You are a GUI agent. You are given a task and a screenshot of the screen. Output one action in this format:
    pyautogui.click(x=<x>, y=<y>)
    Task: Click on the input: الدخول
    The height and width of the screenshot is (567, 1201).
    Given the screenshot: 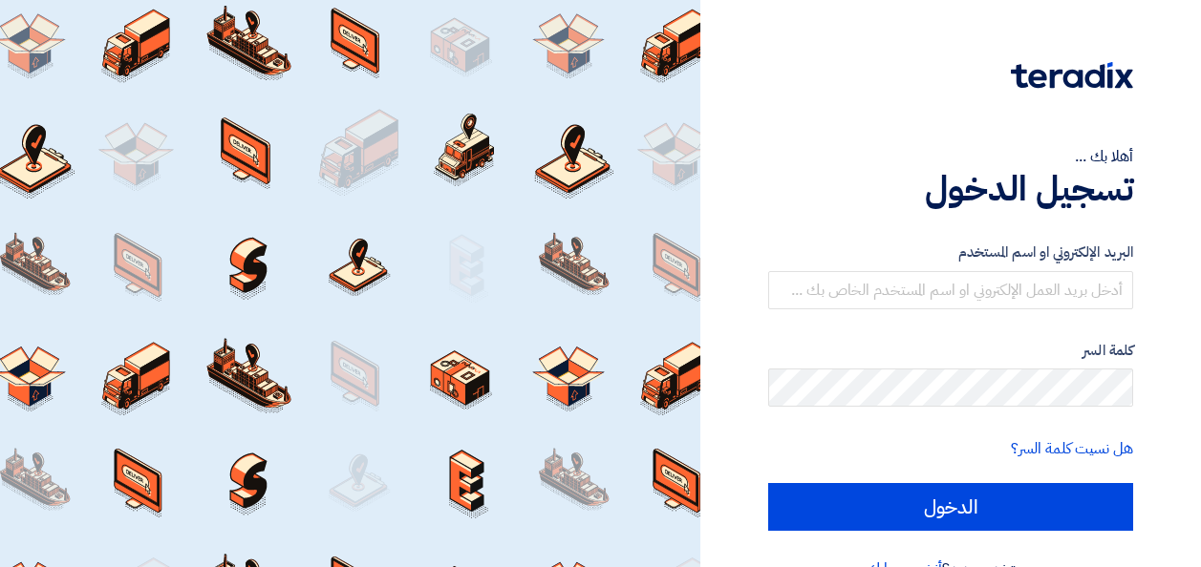 What is the action you would take?
    pyautogui.click(x=950, y=507)
    